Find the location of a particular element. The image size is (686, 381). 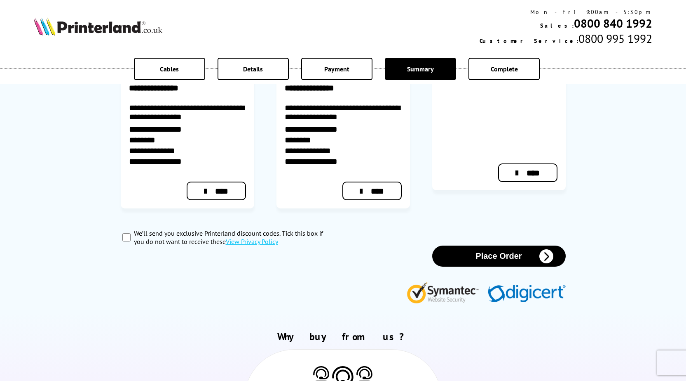

span: Cables is located at coordinates (169, 69).